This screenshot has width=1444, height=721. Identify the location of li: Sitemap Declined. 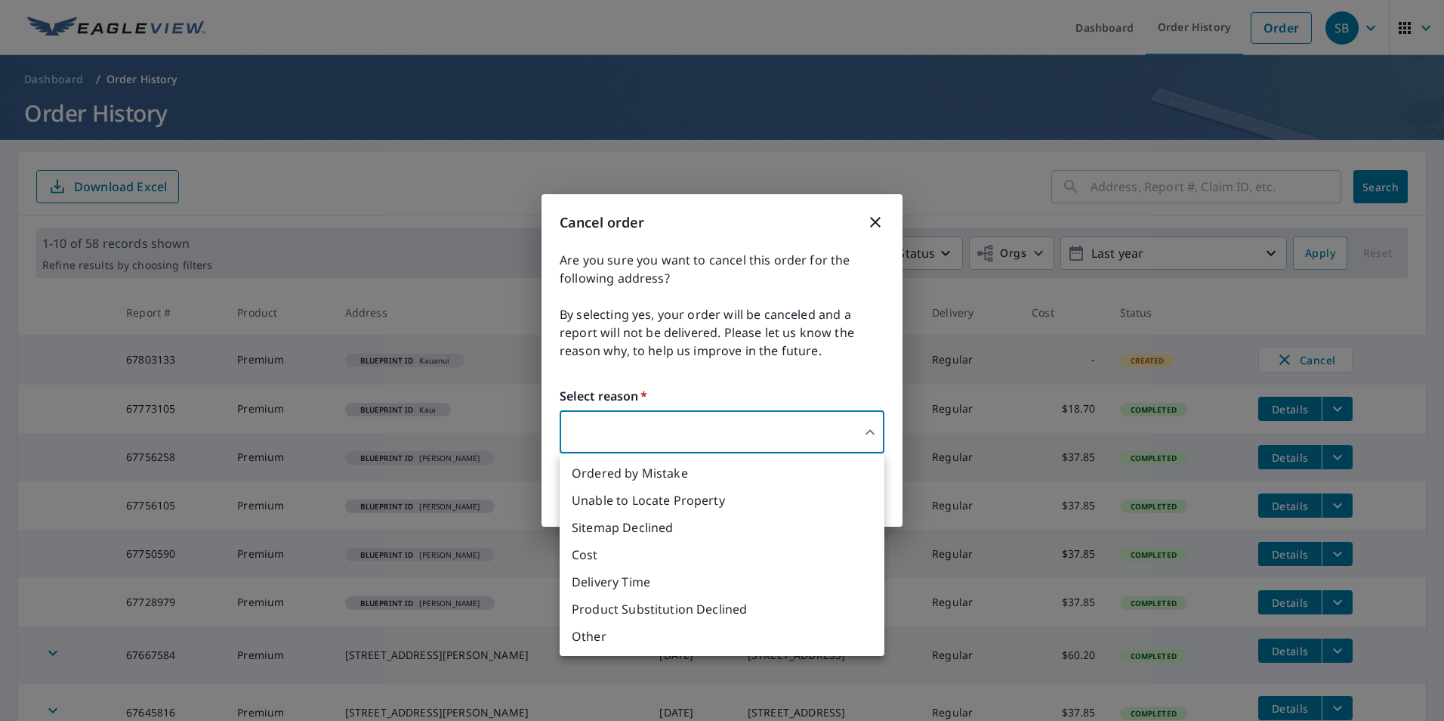
(722, 527).